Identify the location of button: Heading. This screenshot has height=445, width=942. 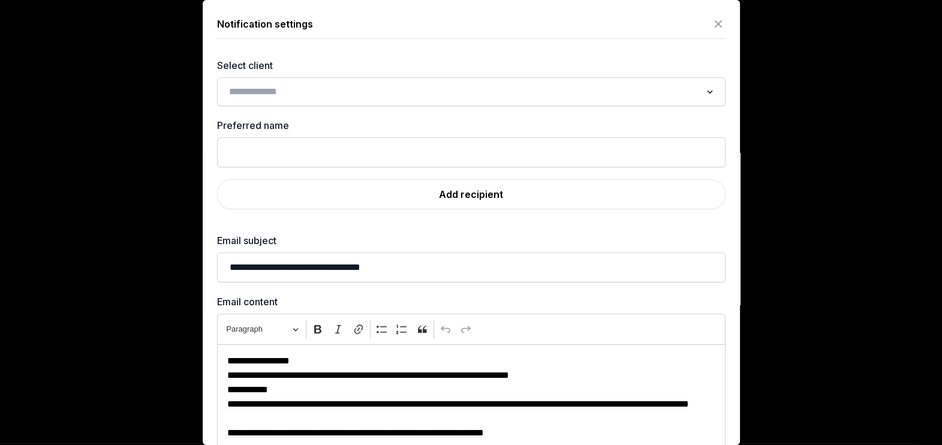
(263, 329).